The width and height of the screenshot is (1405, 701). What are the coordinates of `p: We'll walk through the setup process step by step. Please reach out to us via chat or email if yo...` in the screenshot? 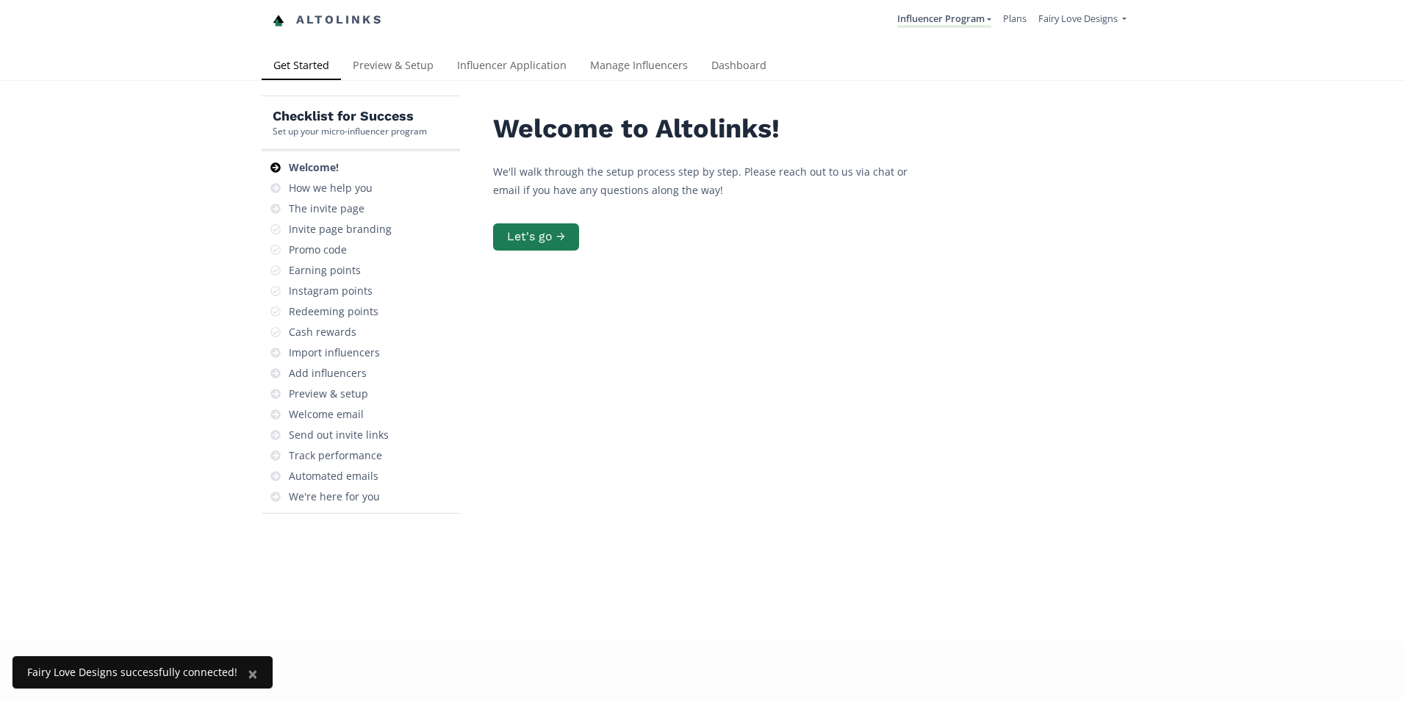 It's located at (714, 181).